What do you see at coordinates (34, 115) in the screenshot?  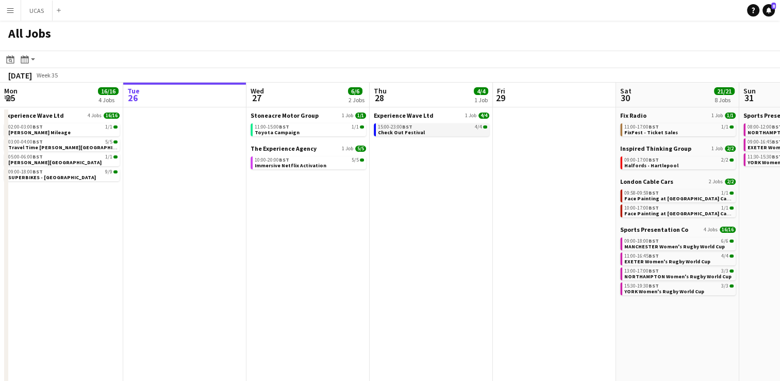 I see `span: Experience Wave Ltd` at bounding box center [34, 115].